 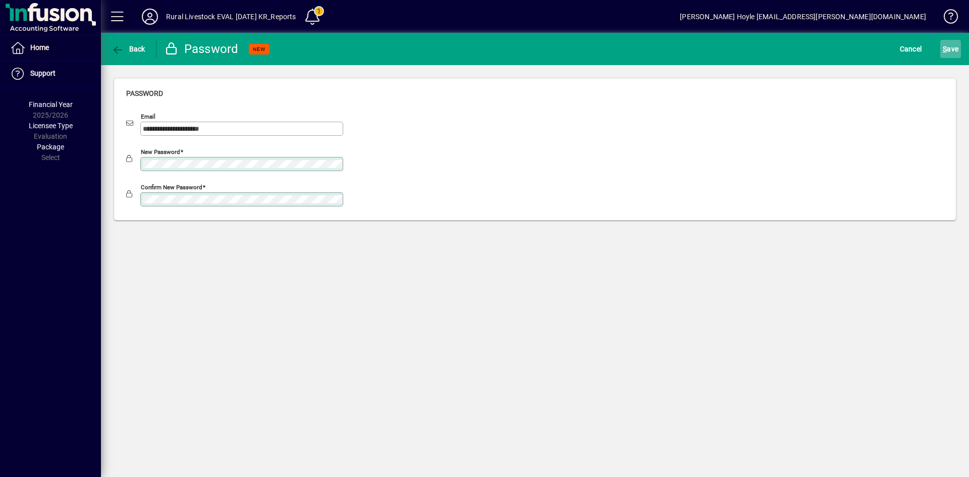 What do you see at coordinates (950, 49) in the screenshot?
I see `button: Save` at bounding box center [950, 49].